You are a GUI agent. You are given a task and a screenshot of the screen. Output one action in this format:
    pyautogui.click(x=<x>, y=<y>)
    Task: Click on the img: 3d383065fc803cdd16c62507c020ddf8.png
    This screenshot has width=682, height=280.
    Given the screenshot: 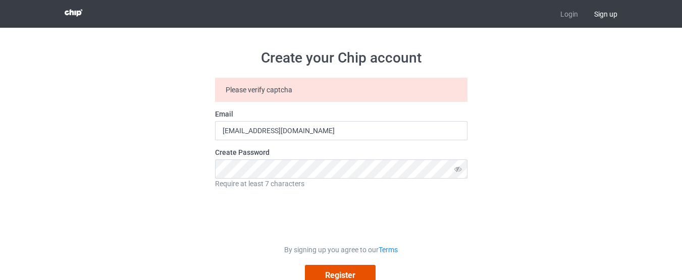 What is the action you would take?
    pyautogui.click(x=73, y=13)
    